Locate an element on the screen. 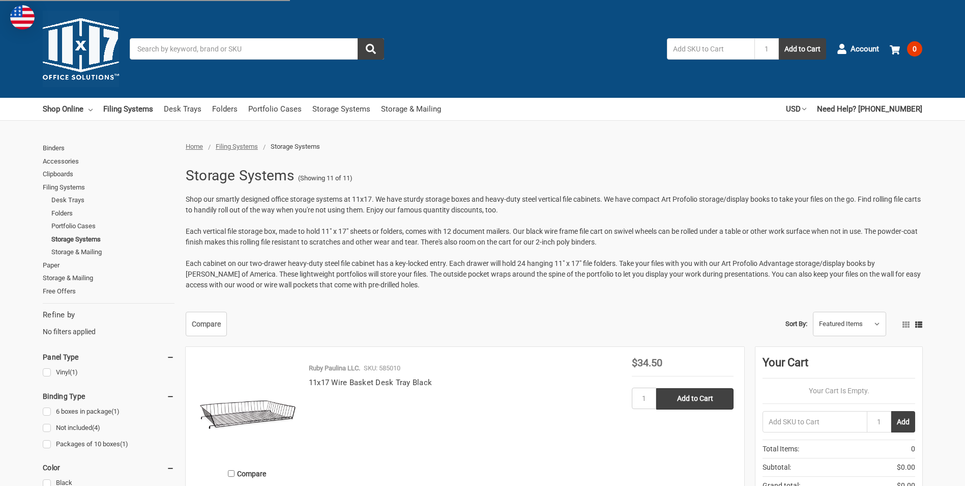 The height and width of the screenshot is (486, 965). button: Add to Cart is located at coordinates (803, 49).